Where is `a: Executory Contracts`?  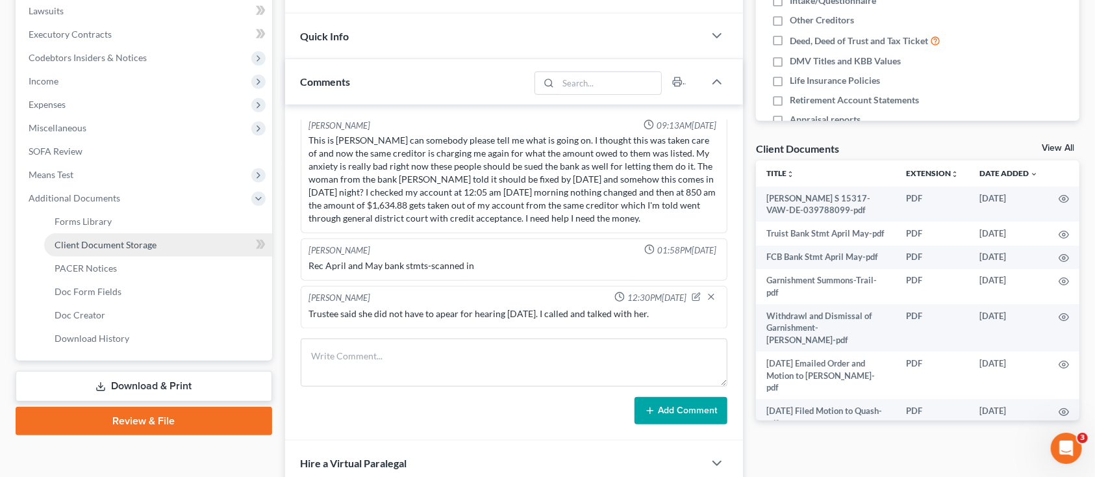
a: Executory Contracts is located at coordinates (145, 34).